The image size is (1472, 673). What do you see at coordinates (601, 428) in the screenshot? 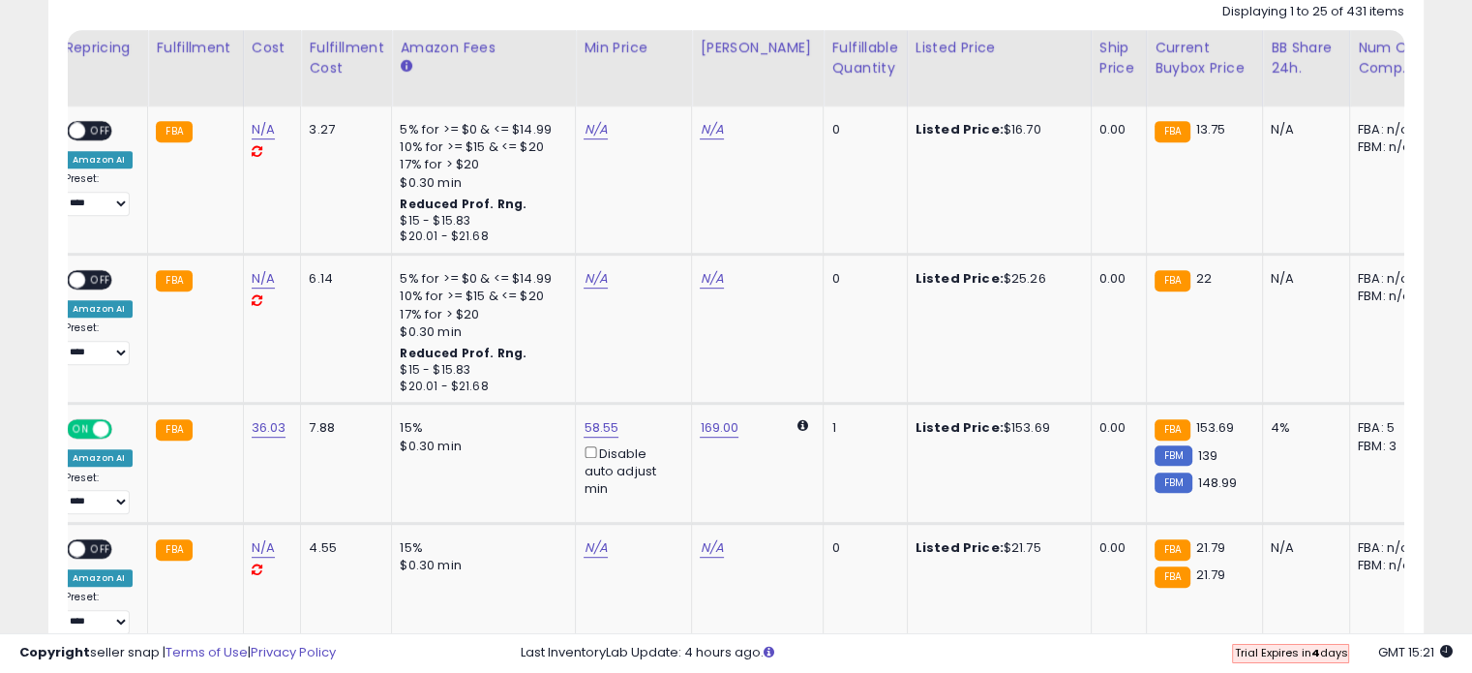
I see `a: 58.55` at bounding box center [601, 428].